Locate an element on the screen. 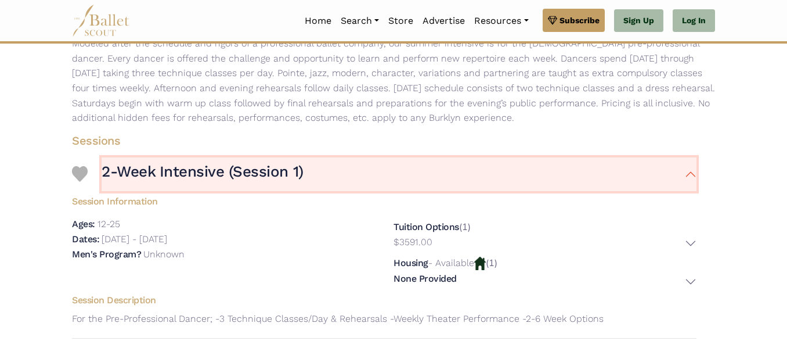  a: Home is located at coordinates (318, 21).